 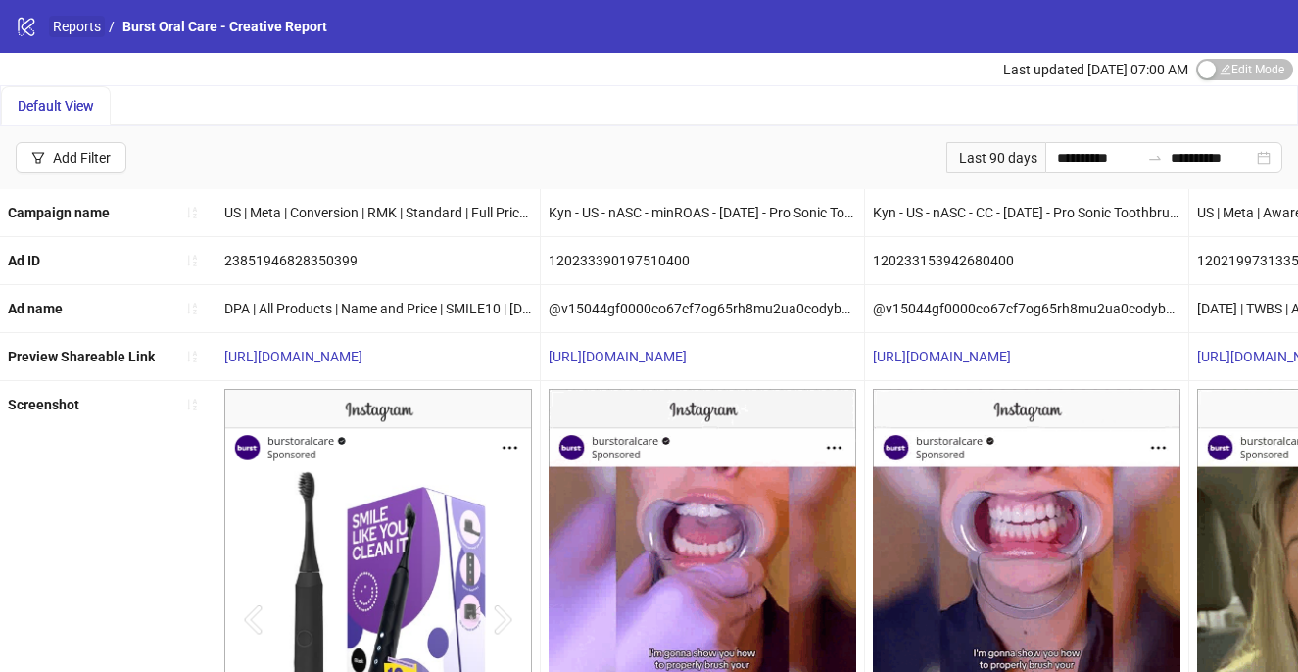 I want to click on span: Burst Oral Care - Creative Report, so click(x=224, y=26).